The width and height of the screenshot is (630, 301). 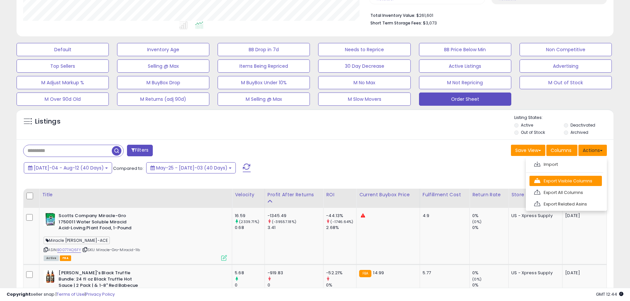 What do you see at coordinates (295, 273) in the screenshot?
I see `div: -919.83` at bounding box center [295, 273].